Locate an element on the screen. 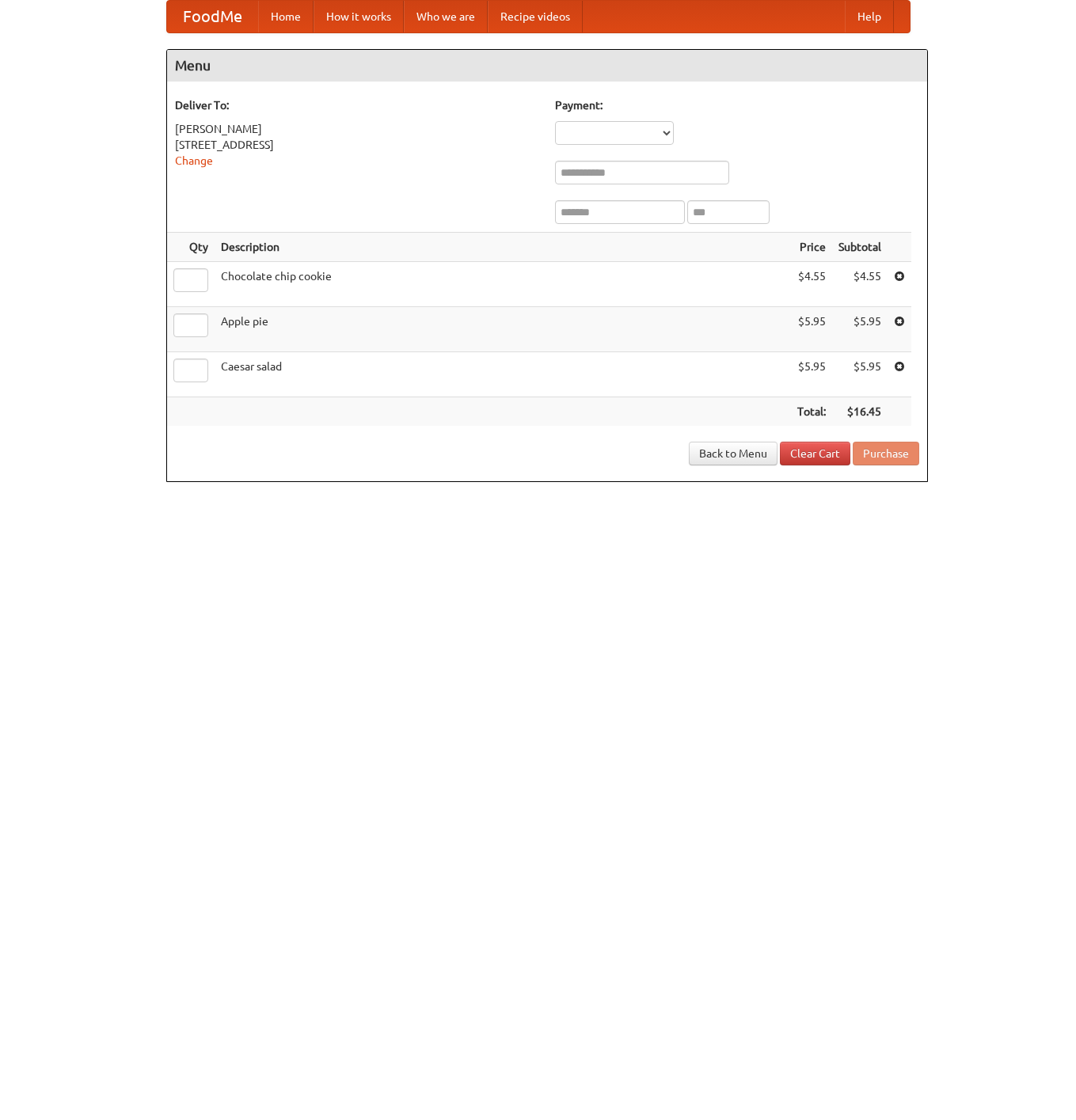 The width and height of the screenshot is (1076, 1120). a: FoodMe is located at coordinates (212, 16).